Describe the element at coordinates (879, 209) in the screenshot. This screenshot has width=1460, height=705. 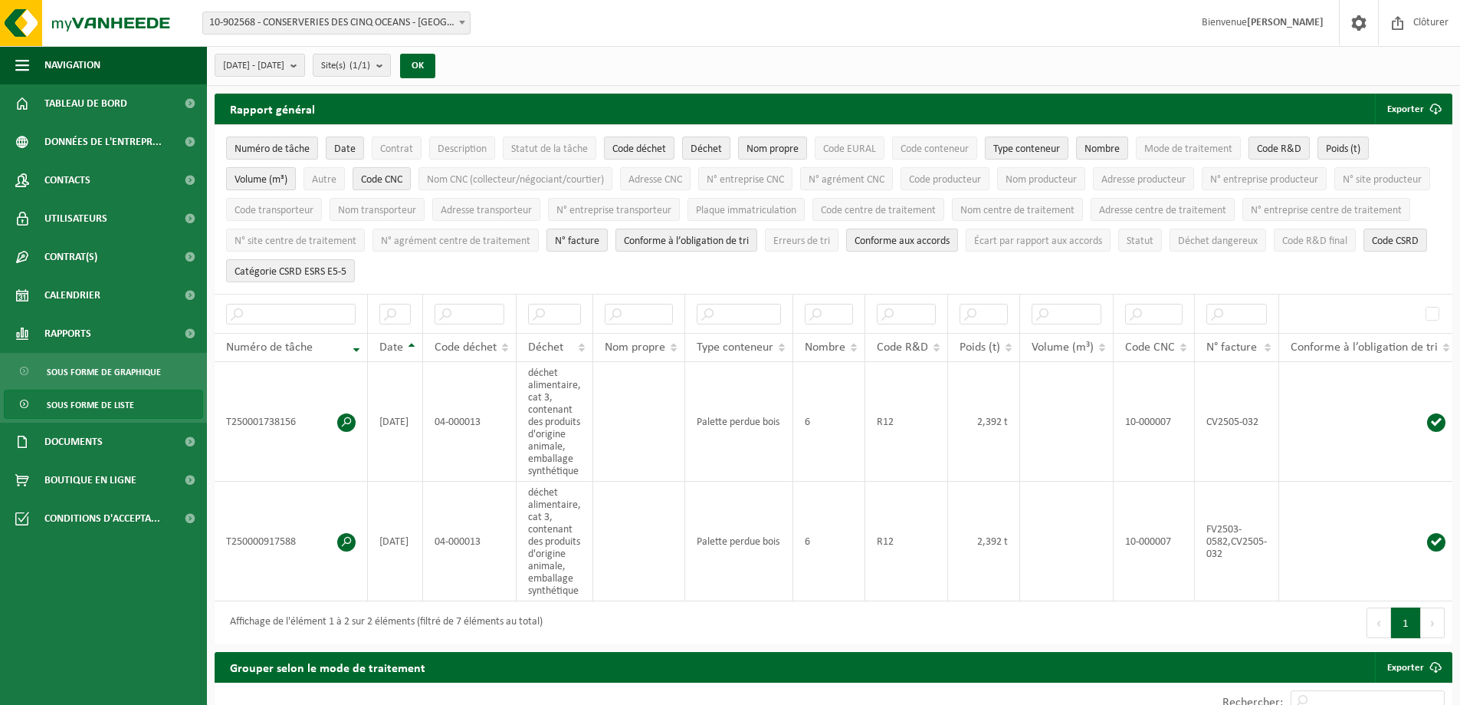
I see `button: Code centre de traitementCode centre de traitement: Activate to sort` at that location.